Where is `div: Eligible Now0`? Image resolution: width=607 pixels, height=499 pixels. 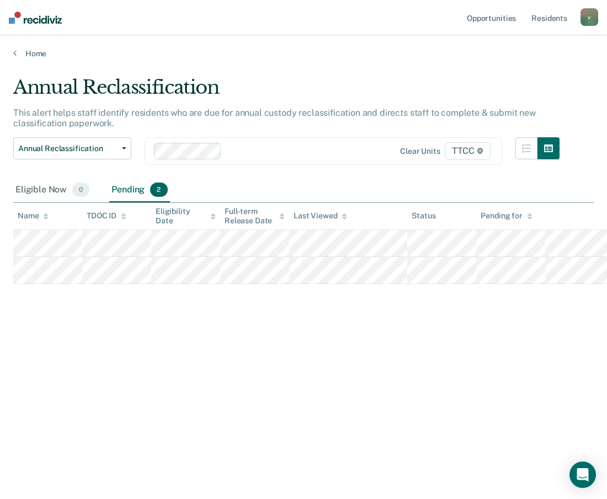
div: Eligible Now0 is located at coordinates (52, 190).